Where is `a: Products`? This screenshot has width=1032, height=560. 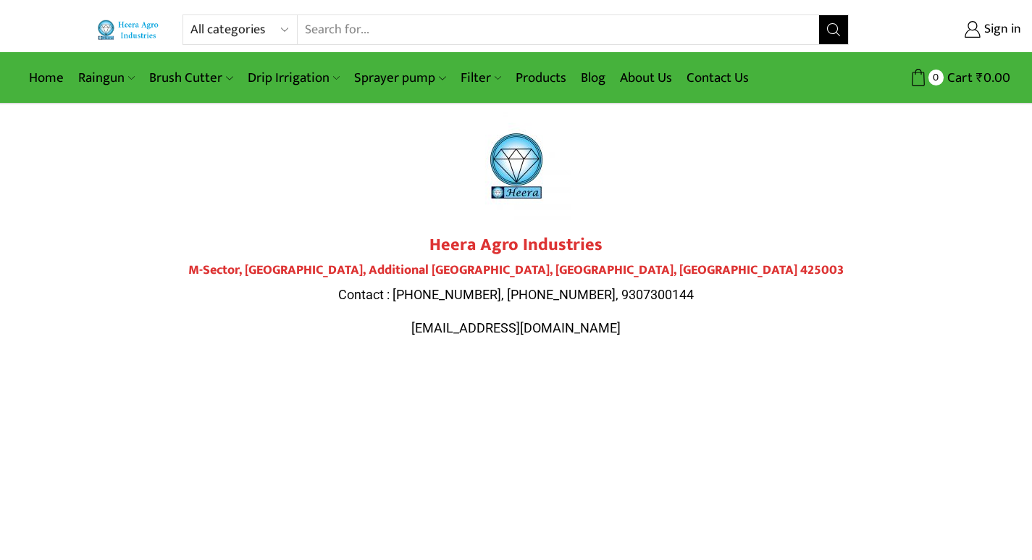
a: Products is located at coordinates (541, 77).